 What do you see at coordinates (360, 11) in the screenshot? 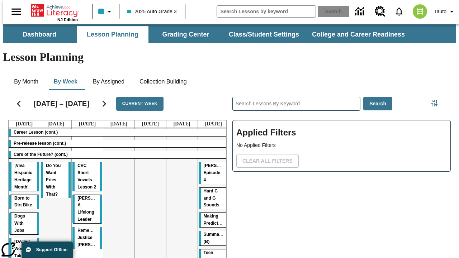
I see `a: Data Center` at bounding box center [360, 11].